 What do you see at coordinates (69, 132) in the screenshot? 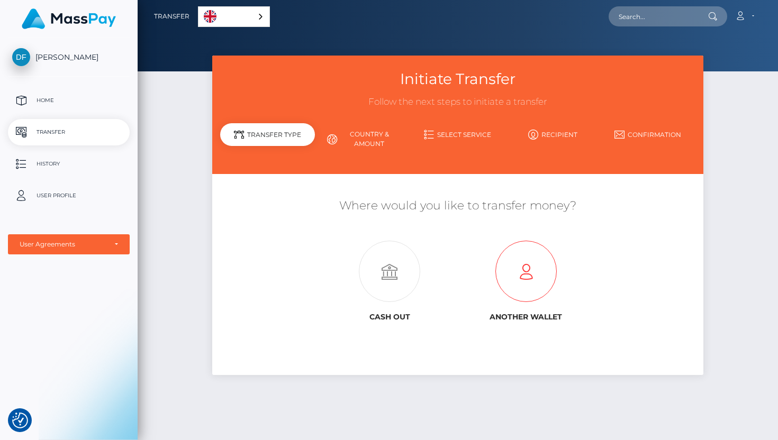
I see `p: Transfer` at bounding box center [69, 132].